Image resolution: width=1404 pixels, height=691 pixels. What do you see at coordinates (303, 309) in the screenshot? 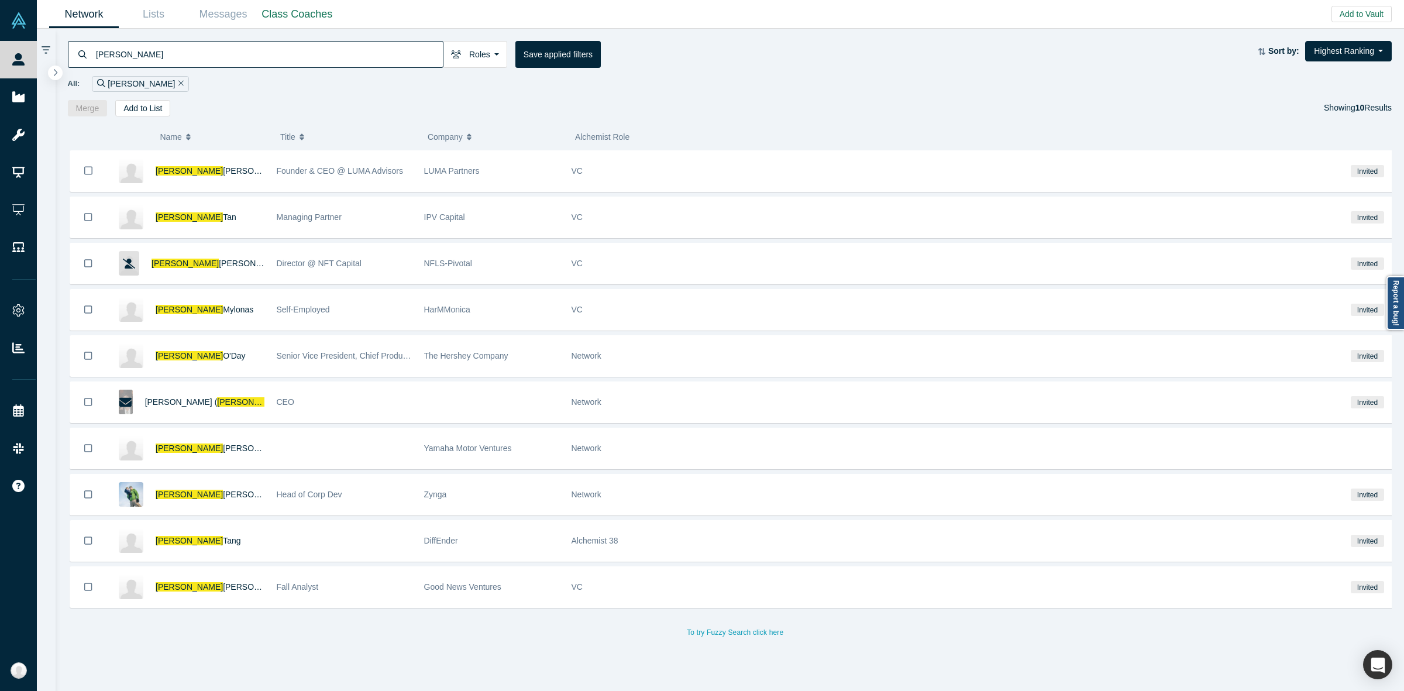
I see `span: Self-Employed` at bounding box center [303, 309].